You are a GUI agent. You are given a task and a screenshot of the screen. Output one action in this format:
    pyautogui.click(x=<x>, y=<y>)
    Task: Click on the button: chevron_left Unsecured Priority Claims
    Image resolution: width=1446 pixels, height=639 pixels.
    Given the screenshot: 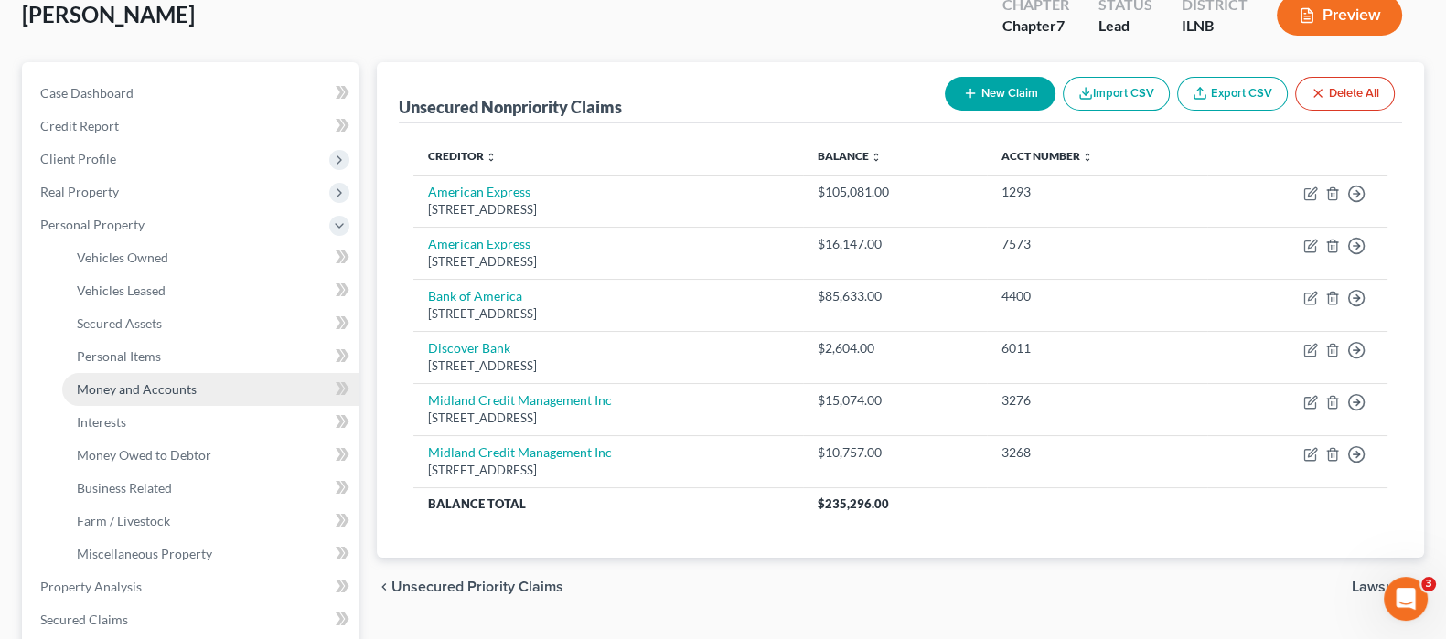 What is the action you would take?
    pyautogui.click(x=470, y=587)
    